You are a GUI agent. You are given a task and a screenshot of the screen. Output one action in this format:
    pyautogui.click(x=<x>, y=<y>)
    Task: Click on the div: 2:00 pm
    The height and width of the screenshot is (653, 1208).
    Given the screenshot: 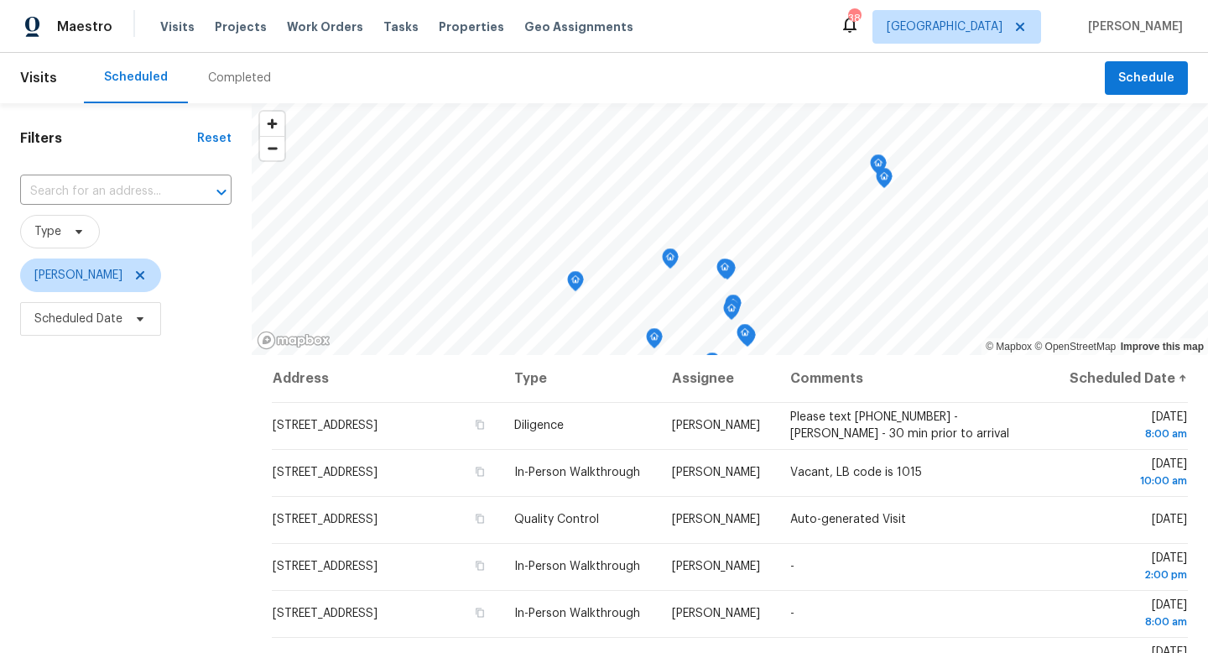 What is the action you would take?
    pyautogui.click(x=1126, y=575)
    